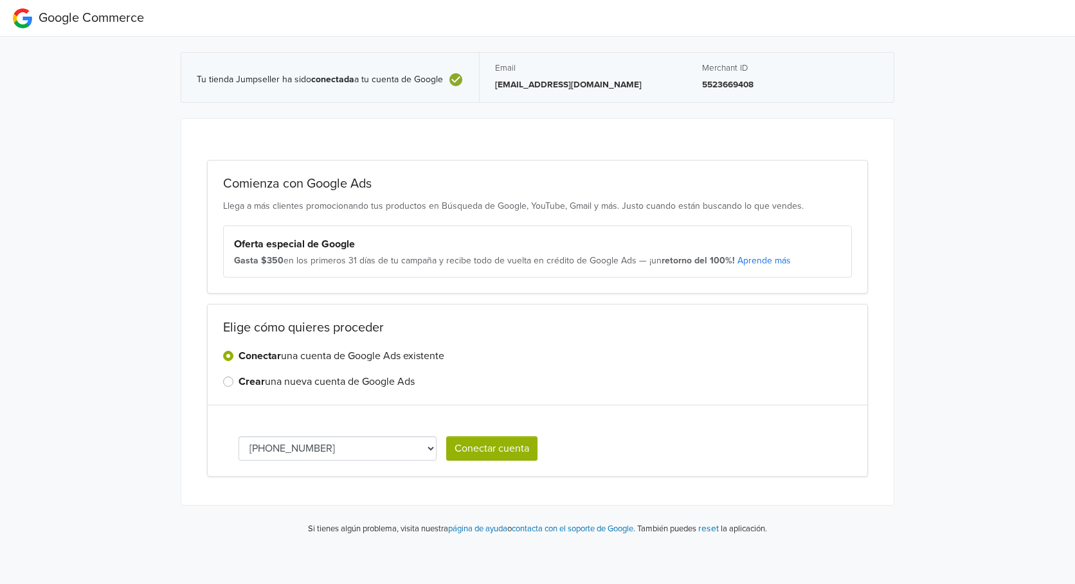 The image size is (1075, 584). I want to click on span: Tu tienda Jumpseller ha sido a tu cuenta de Google, so click(320, 80).